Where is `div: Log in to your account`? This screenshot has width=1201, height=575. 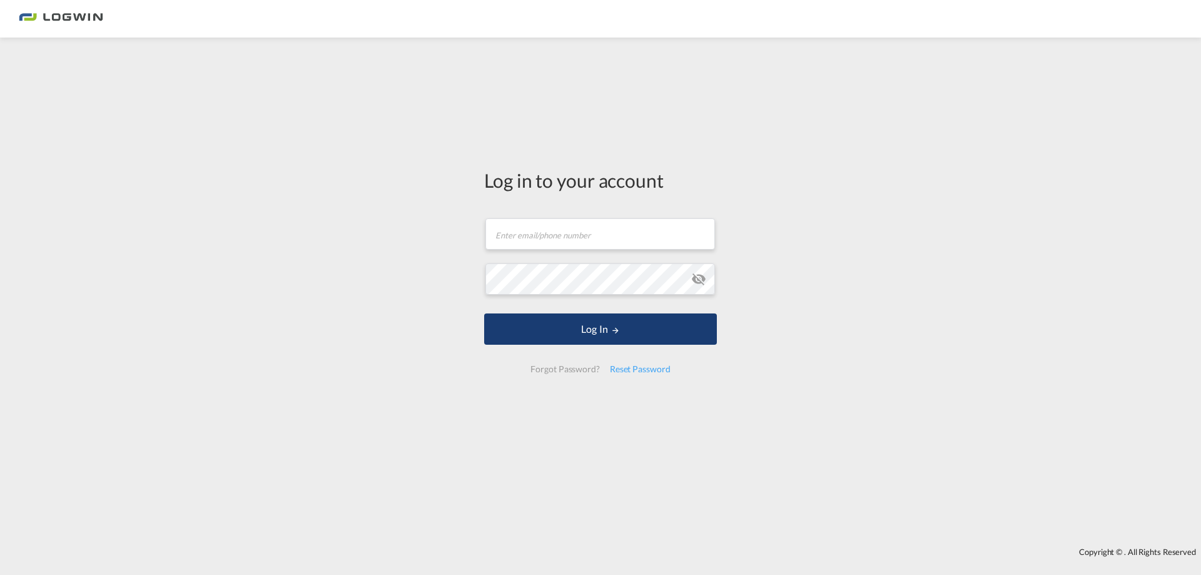
div: Log in to your account is located at coordinates (601, 180).